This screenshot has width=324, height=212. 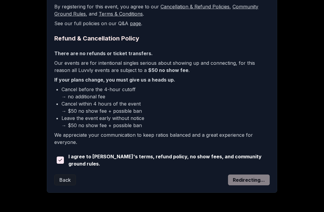 What do you see at coordinates (166, 93) in the screenshot?
I see `li: Cancel before the 4-hour cutoff → no additional fee` at bounding box center [166, 93].